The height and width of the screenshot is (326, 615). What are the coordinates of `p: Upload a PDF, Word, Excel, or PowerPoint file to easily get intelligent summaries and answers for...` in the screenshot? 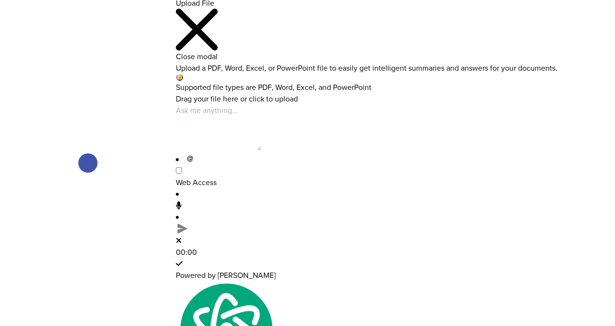 It's located at (396, 68).